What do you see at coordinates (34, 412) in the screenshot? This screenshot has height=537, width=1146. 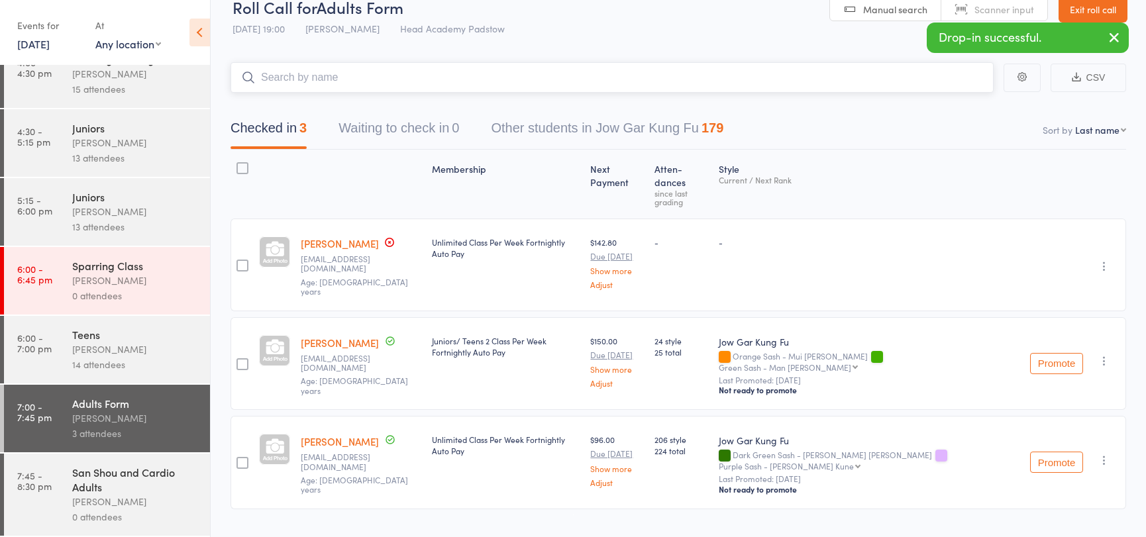 I see `time: 7:00 - 7:45 pm` at bounding box center [34, 412].